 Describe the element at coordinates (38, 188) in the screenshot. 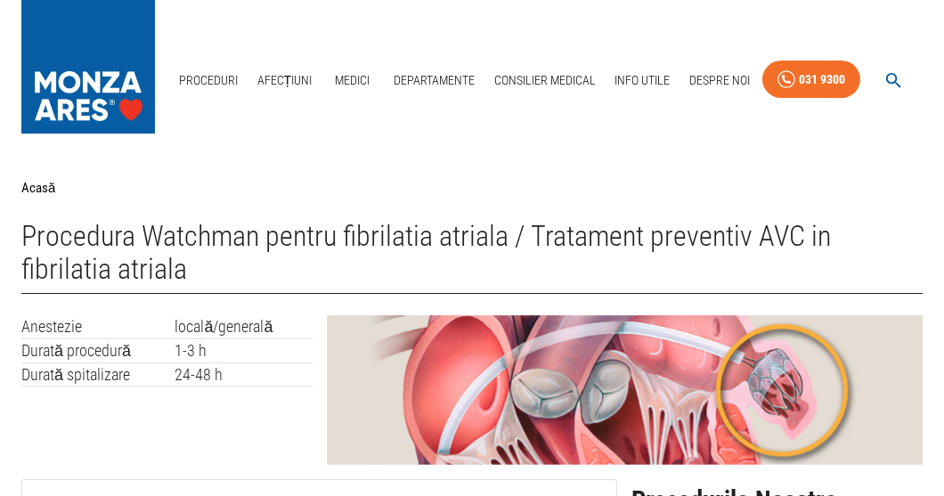

I see `p: Acasă` at that location.